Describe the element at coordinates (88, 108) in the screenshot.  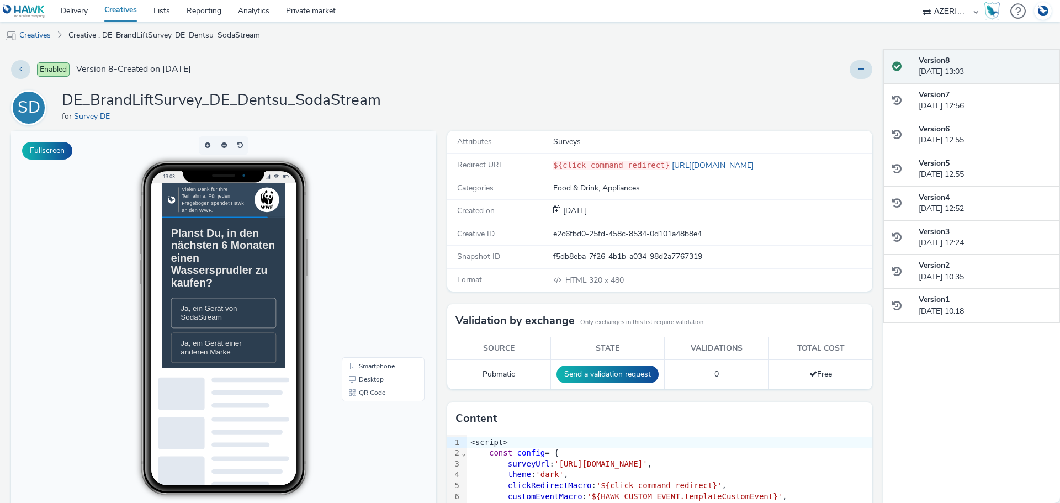
I see `h1: Planst Du, in den nächsten 6 Monaten einen Wassersprudler zu kaufen?` at that location.